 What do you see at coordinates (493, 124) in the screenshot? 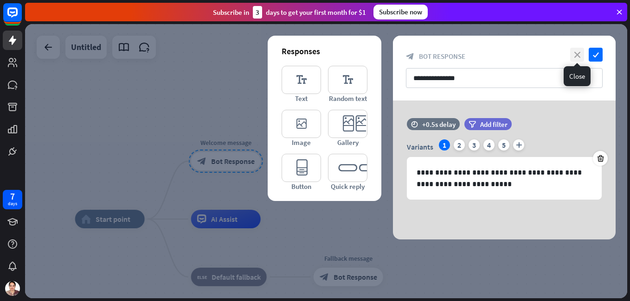
I see `span: Add filter` at bounding box center [493, 124].